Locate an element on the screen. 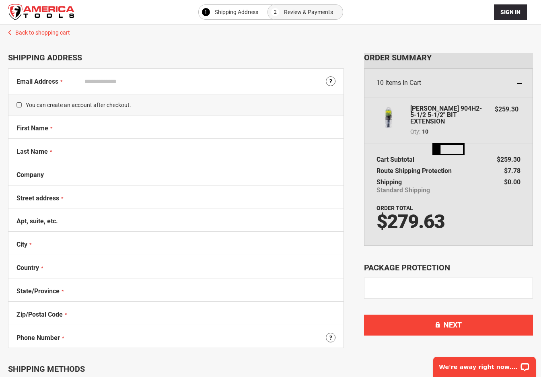 This screenshot has height=377, width=541. span: Last Name is located at coordinates (32, 151).